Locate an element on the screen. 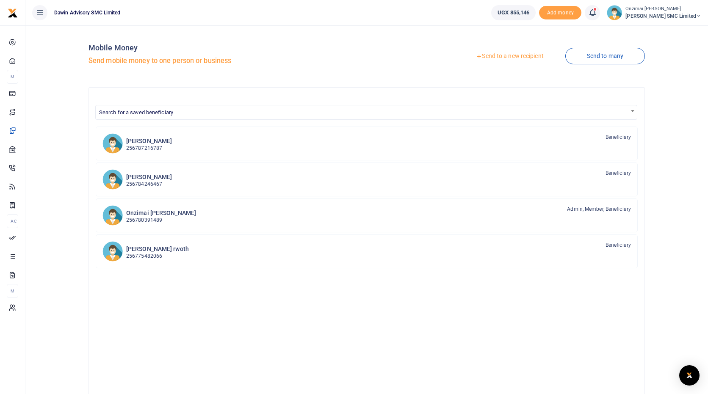 This screenshot has height=394, width=708. img: ROr is located at coordinates (113, 252).